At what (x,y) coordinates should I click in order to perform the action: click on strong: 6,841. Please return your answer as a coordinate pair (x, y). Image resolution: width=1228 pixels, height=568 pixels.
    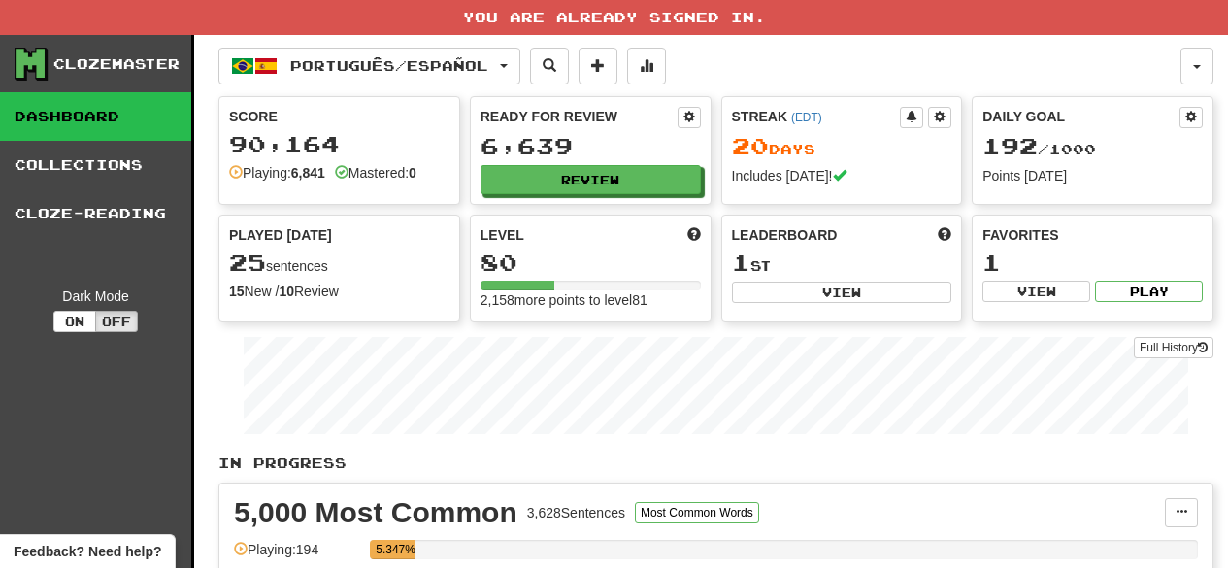
    Looking at the image, I should click on (308, 173).